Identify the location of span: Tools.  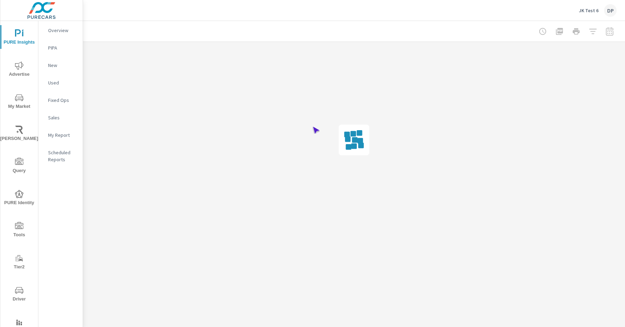
(19, 230).